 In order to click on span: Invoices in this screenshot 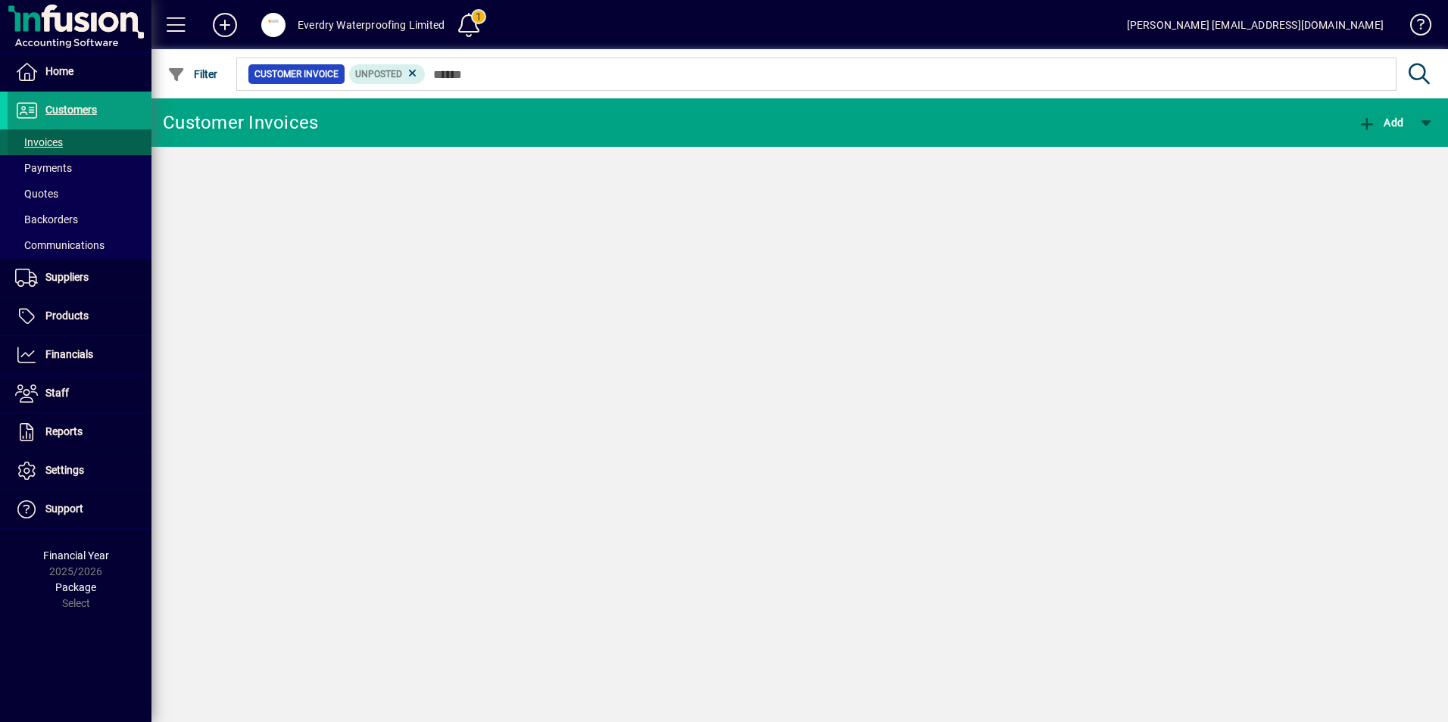, I will do `click(39, 142)`.